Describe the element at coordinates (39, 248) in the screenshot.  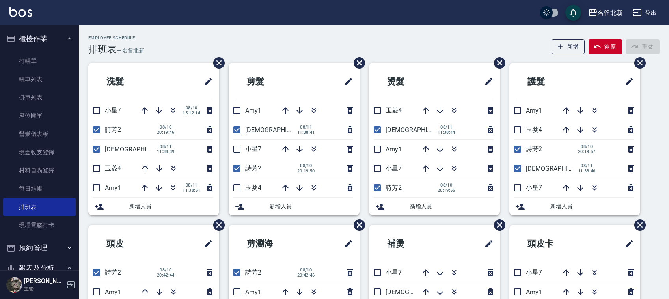
I see `button: 預約管理` at that location.